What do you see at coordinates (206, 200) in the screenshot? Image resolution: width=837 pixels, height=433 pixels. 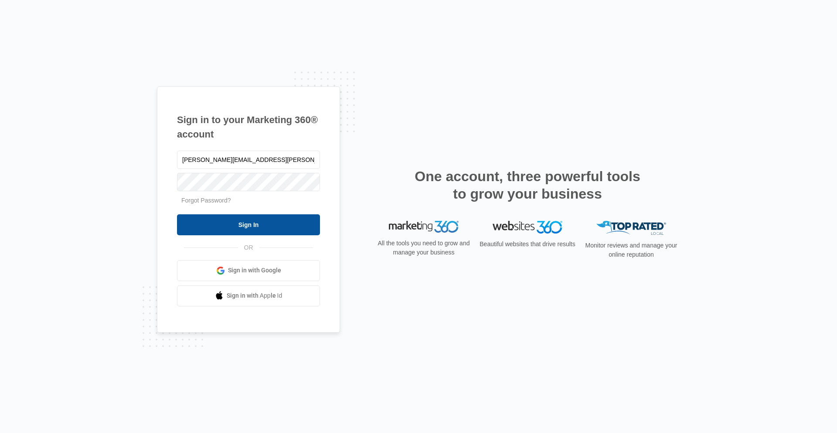 I see `a: Forgot Password?` at bounding box center [206, 200].